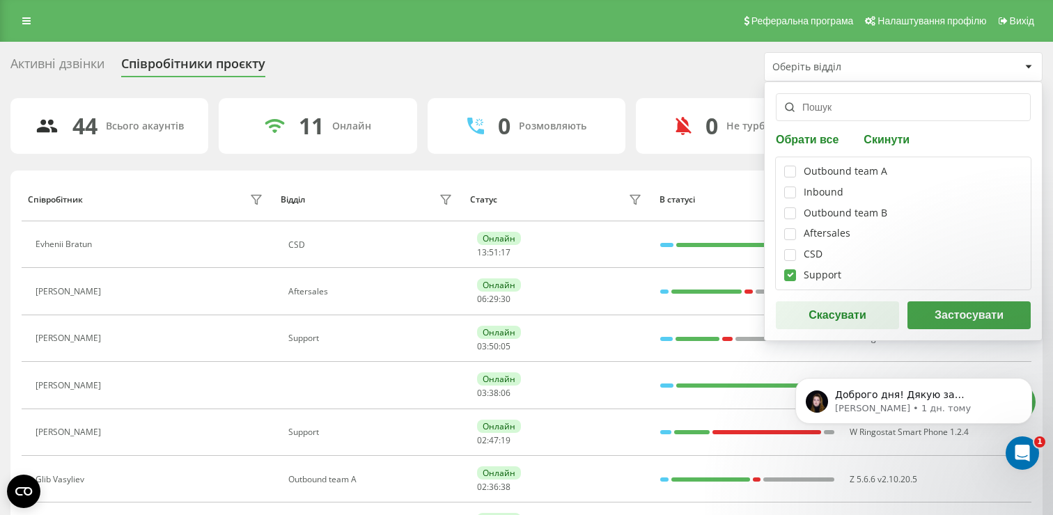 This screenshot has height=515, width=1053. Describe the element at coordinates (883, 479) in the screenshot. I see `span: Z 5.6.6 v2.10.20.5` at that location.